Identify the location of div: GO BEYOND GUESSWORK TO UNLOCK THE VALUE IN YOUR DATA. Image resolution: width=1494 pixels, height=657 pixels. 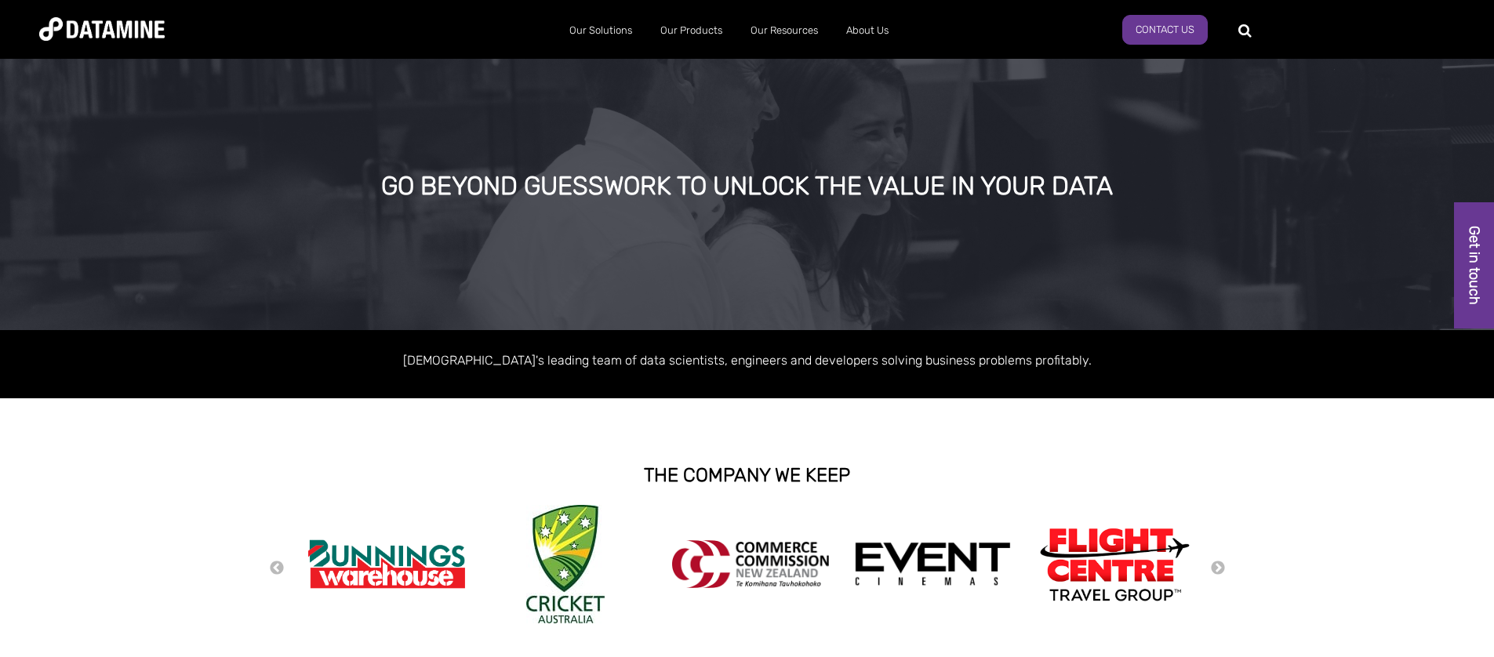
(747, 187).